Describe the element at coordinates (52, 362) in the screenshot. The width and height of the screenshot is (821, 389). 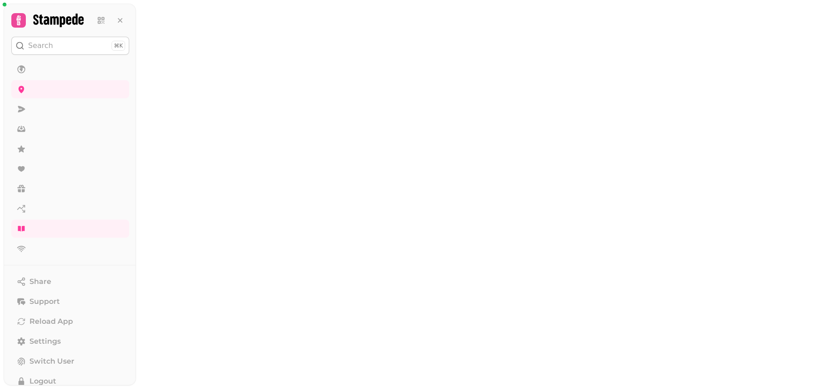
I see `span: Switch User` at that location.